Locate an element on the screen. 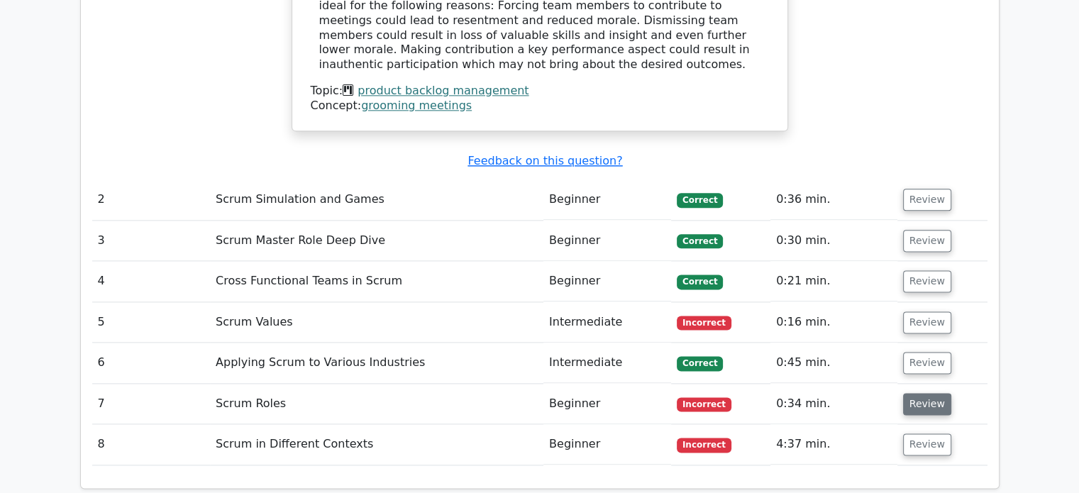 The height and width of the screenshot is (493, 1079). td: 2 is located at coordinates (151, 199).